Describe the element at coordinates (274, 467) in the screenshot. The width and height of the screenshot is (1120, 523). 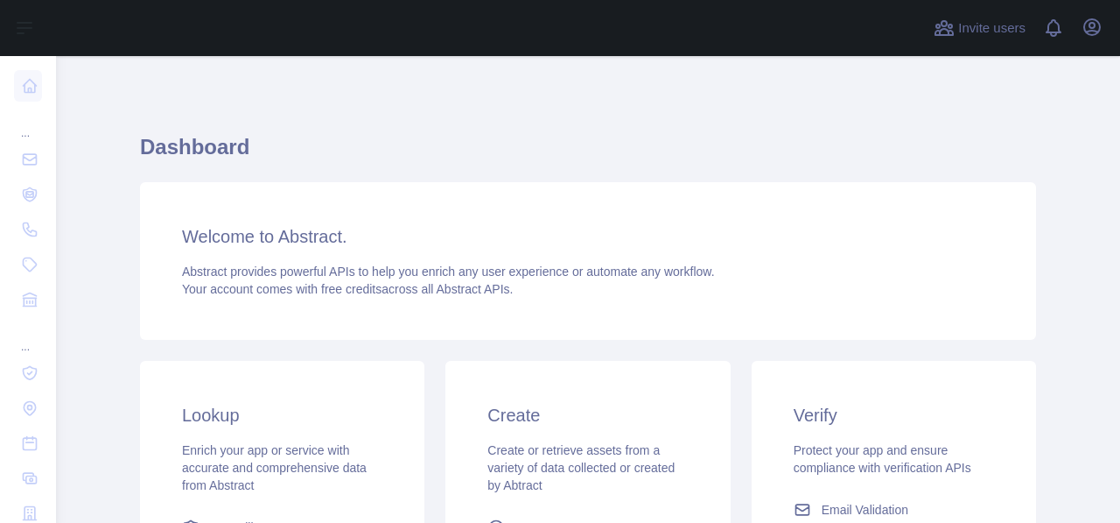
I see `span: Enrich your app or service with accurate and comprehensive data from Abstract` at that location.